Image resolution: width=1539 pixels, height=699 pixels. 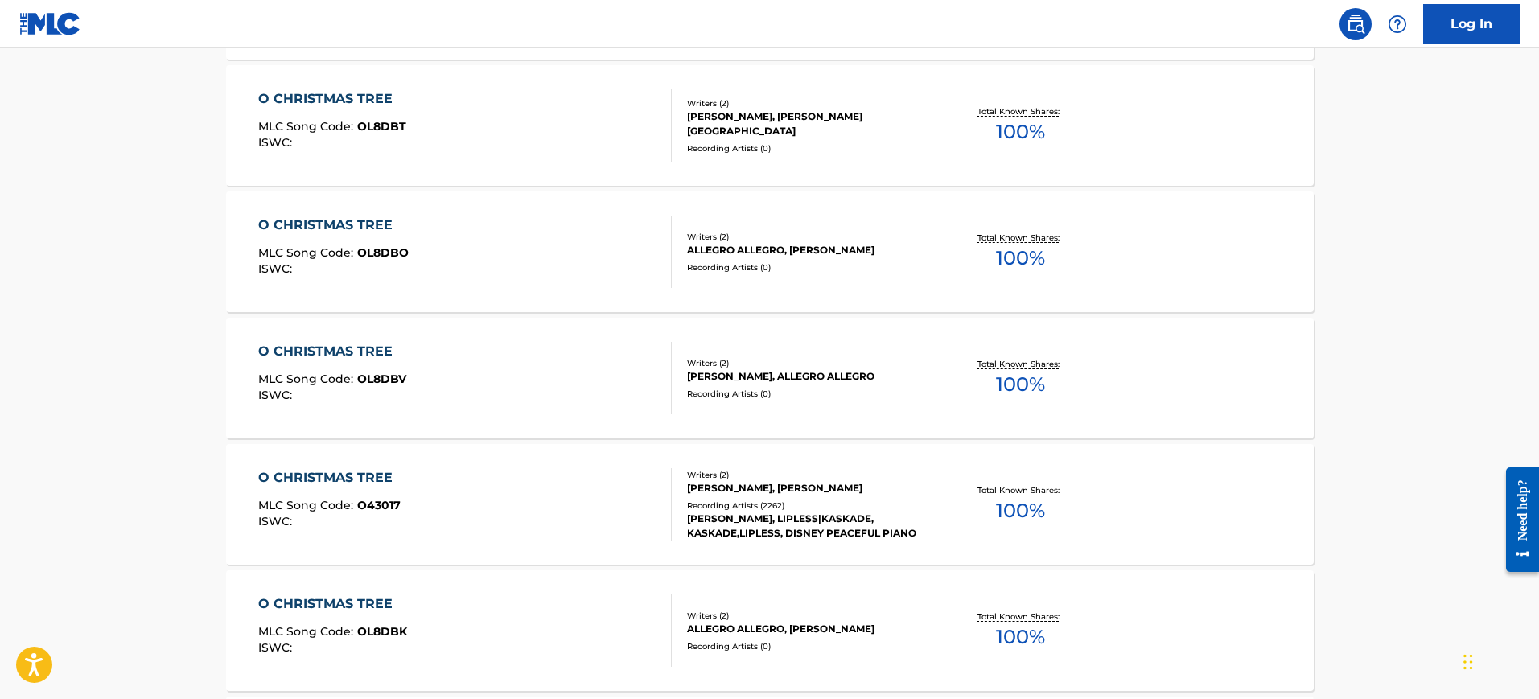 What do you see at coordinates (28, 64) in the screenshot?
I see `div: Open Resource Center` at bounding box center [28, 64].